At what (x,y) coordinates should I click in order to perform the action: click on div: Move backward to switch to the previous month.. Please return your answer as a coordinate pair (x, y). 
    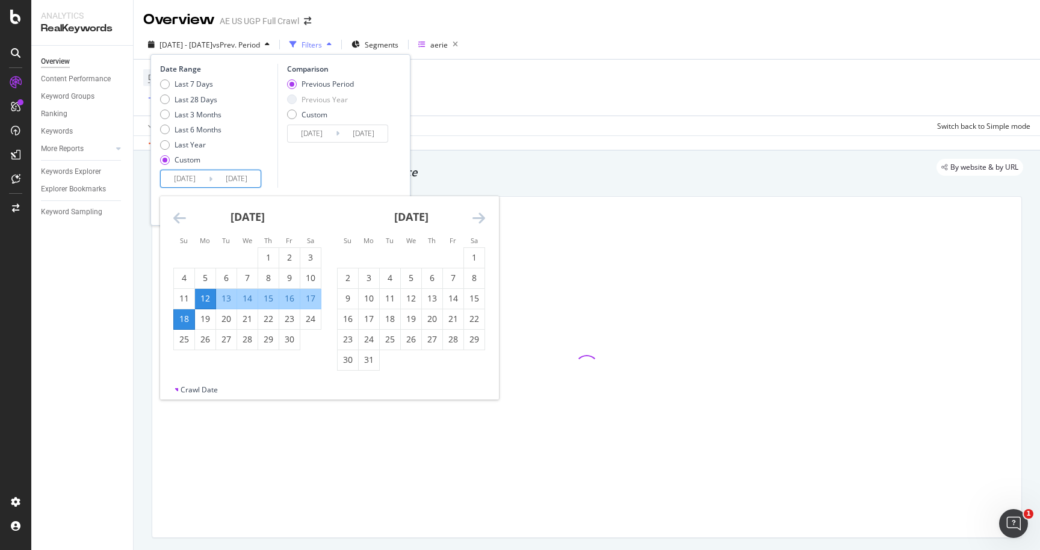
    Looking at the image, I should click on (179, 218).